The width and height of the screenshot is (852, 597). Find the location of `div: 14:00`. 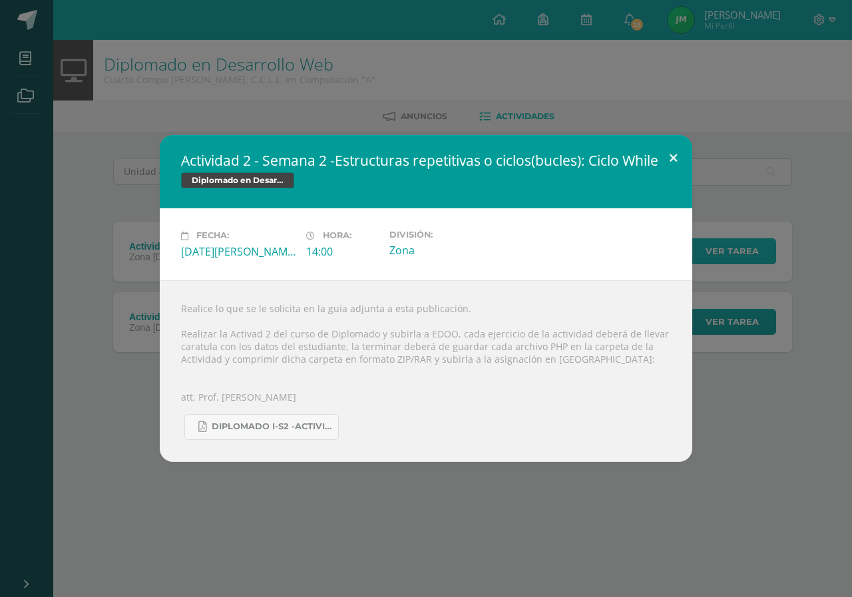

div: 14:00 is located at coordinates (342, 252).